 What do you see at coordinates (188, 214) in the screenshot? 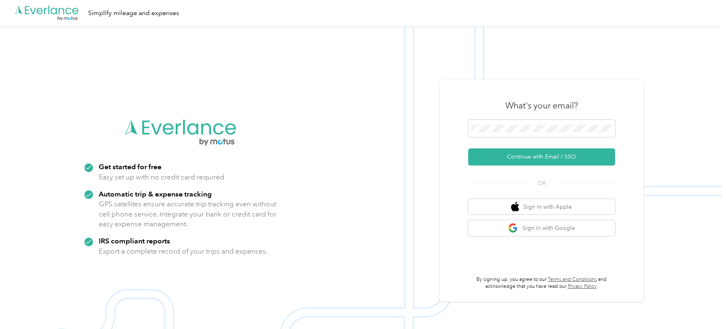
I see `p: GPS satellites ensure accurate trip tracking even without cell phone service. Integrate your bank...` at bounding box center [188, 214].